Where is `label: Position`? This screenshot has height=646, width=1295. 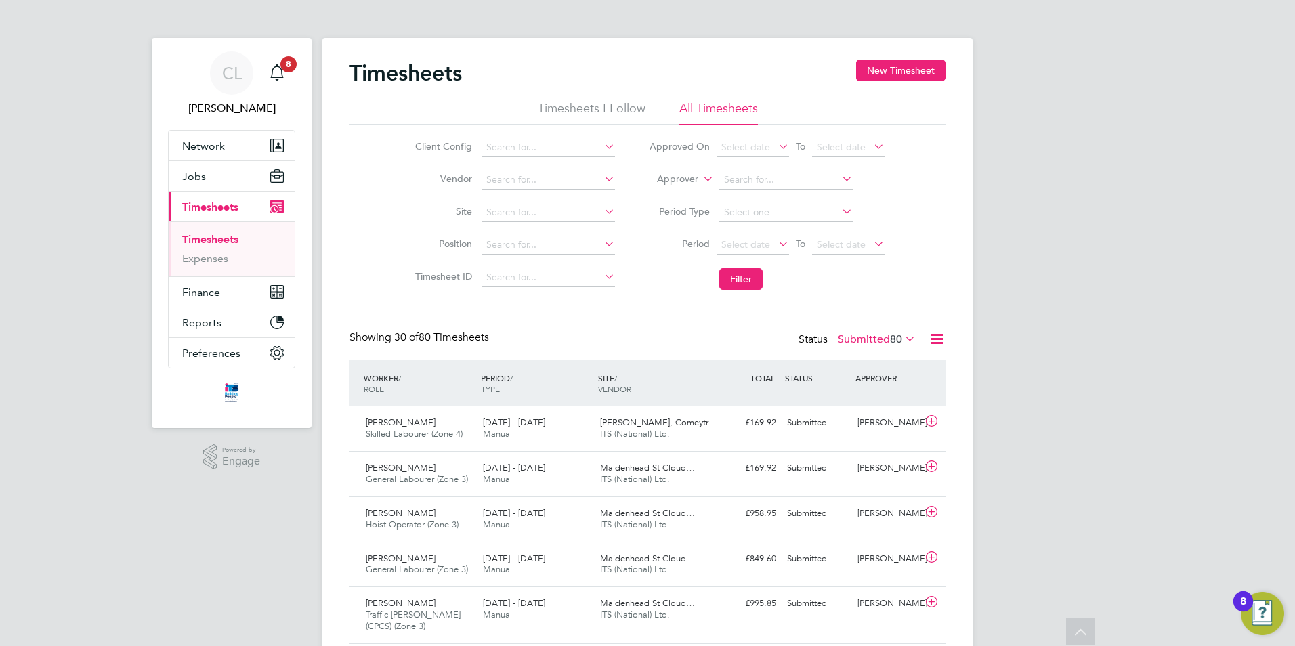 label: Position is located at coordinates (442, 244).